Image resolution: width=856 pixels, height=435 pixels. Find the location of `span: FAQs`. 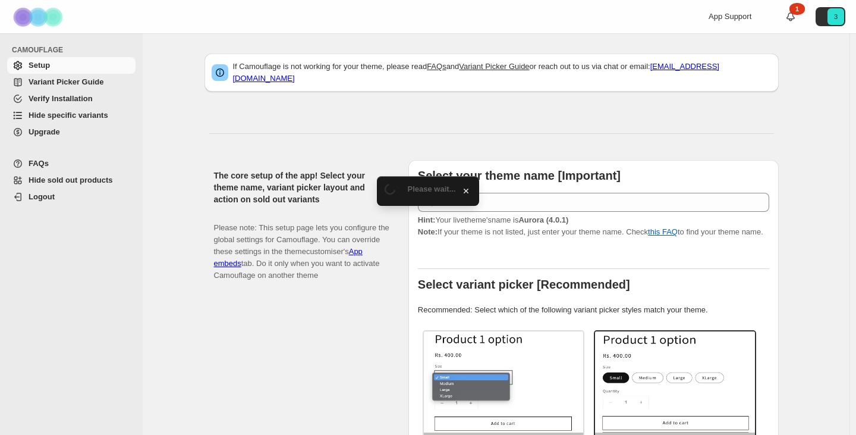

span: FAQs is located at coordinates (39, 163).